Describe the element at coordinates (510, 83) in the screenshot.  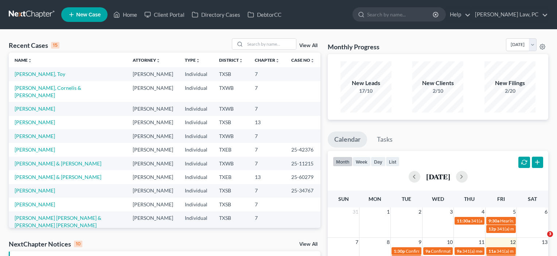
I see `div: New Filings` at that location.